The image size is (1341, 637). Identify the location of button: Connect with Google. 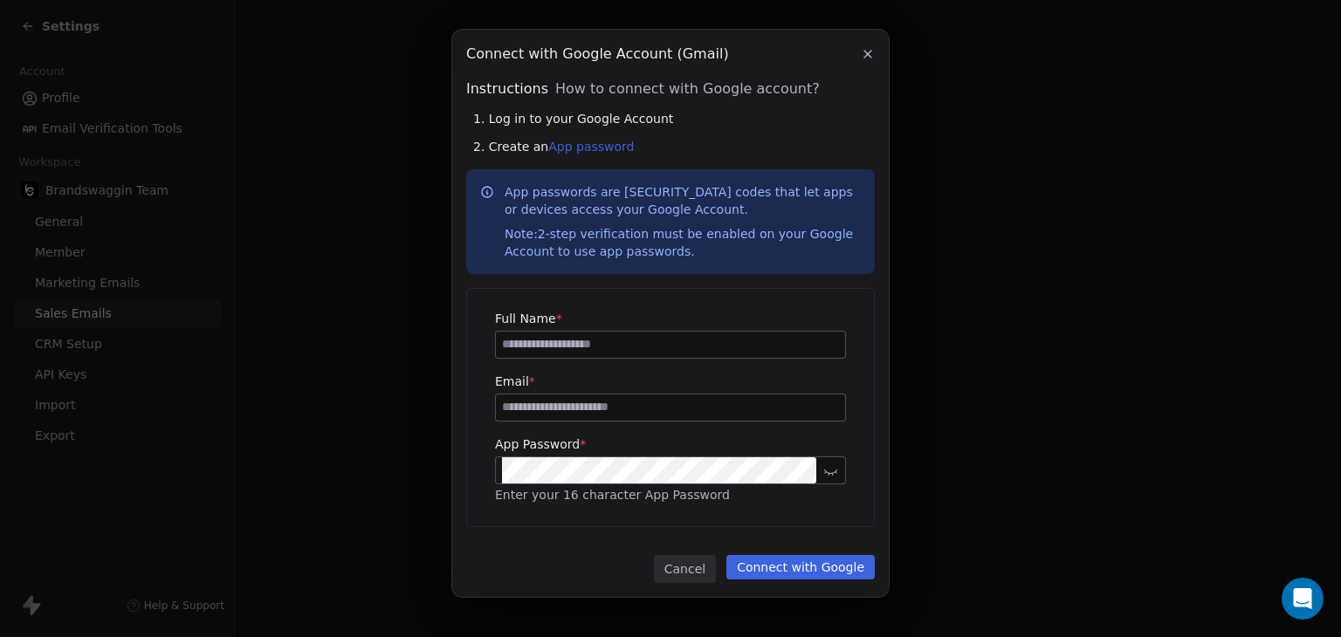
(800, 567).